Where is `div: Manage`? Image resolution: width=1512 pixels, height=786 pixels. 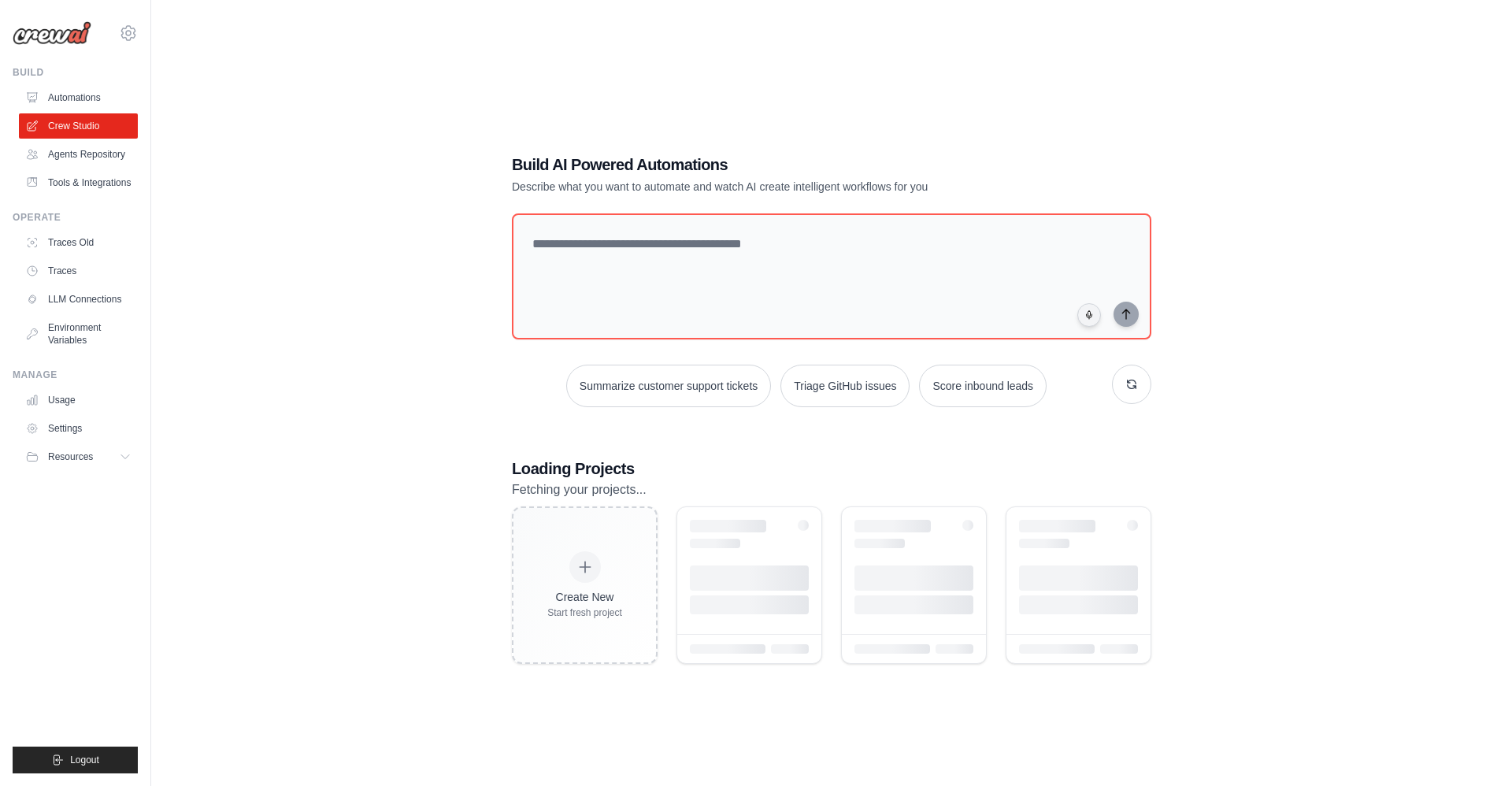 div: Manage is located at coordinates (75, 375).